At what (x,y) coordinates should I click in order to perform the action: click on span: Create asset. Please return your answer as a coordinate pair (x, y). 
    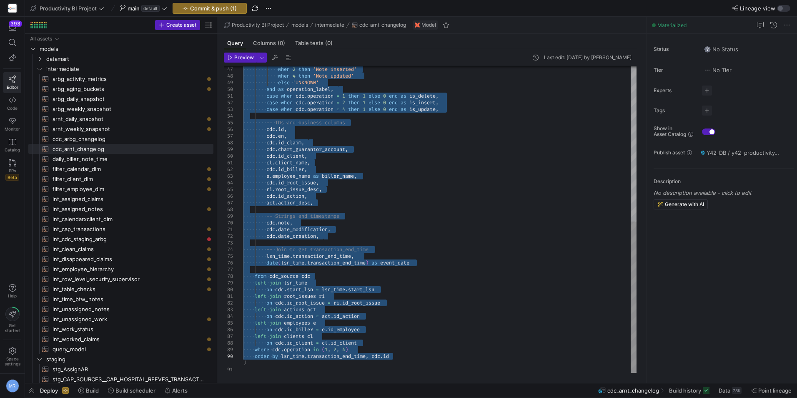
    Looking at the image, I should click on (181, 25).